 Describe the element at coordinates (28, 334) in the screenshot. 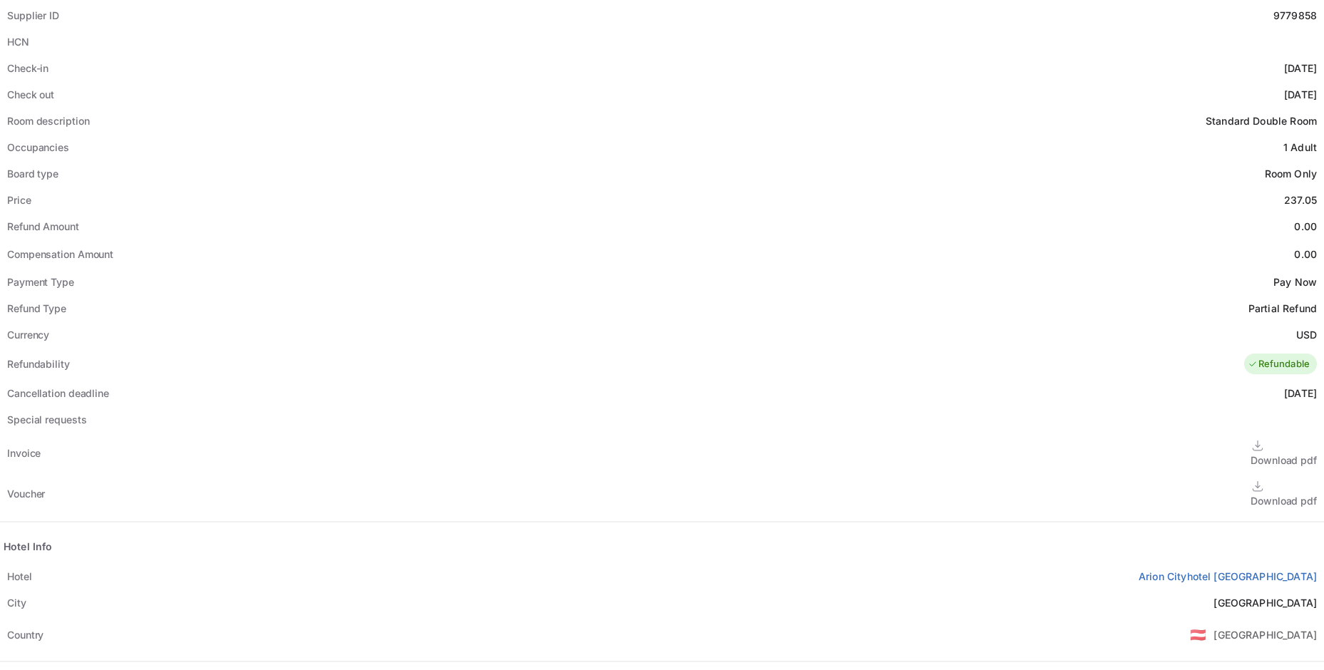

I see `div: Currency` at that location.